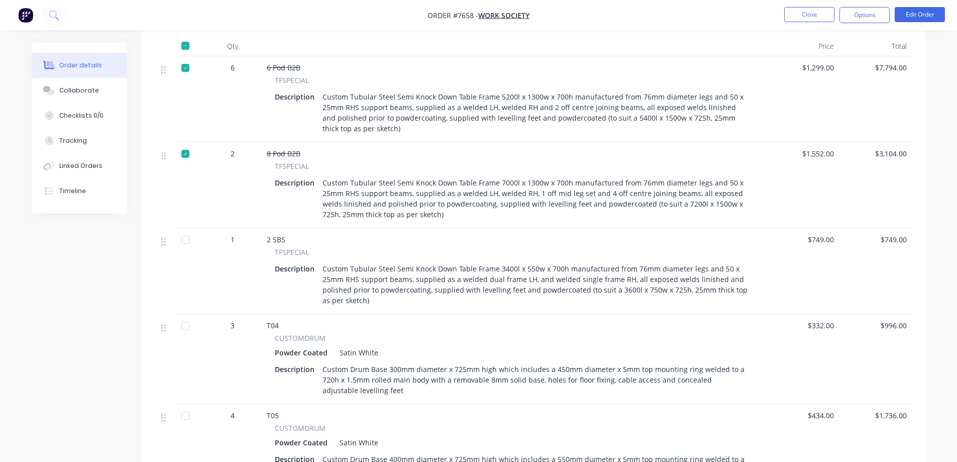 The image size is (957, 462). I want to click on div: Collaborate, so click(79, 90).